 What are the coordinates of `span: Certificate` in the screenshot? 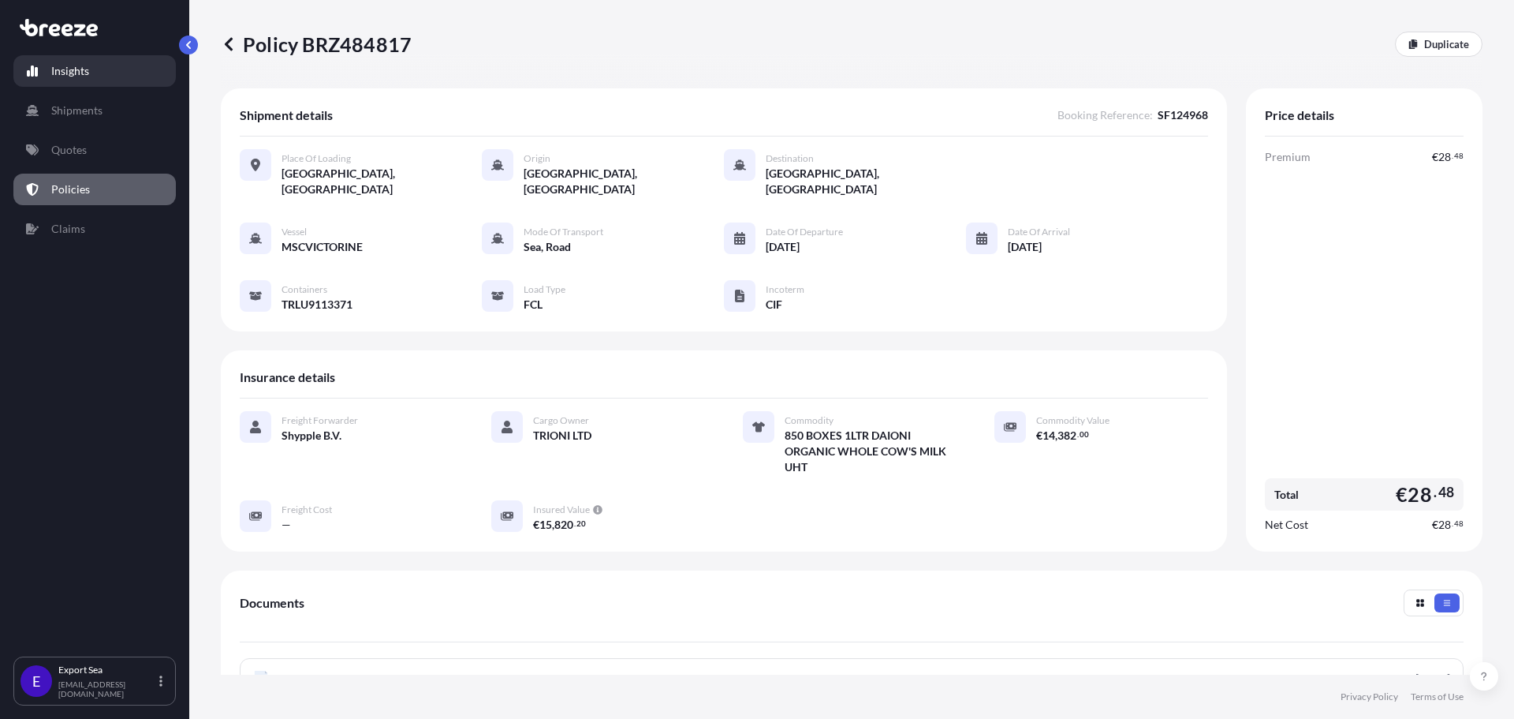 It's located at (307, 678).